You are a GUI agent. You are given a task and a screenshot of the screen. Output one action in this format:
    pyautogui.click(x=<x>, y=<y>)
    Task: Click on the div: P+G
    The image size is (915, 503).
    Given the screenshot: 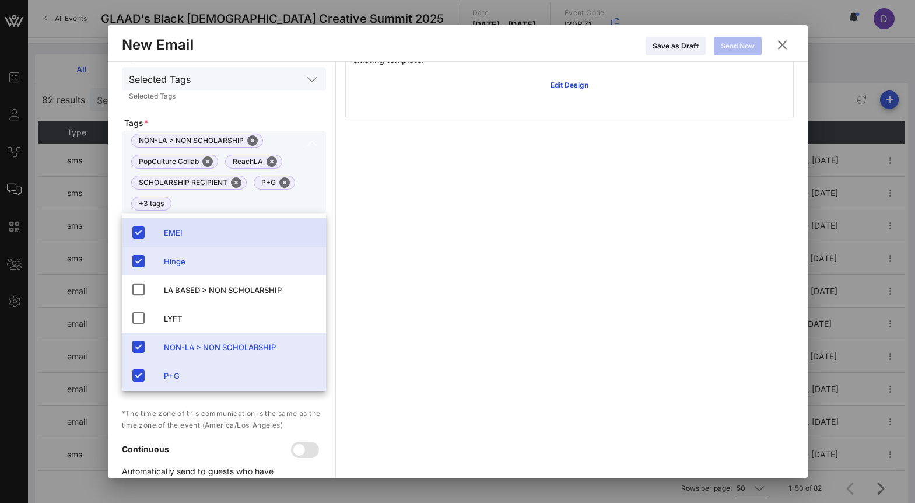 What is the action you would take?
    pyautogui.click(x=240, y=375)
    